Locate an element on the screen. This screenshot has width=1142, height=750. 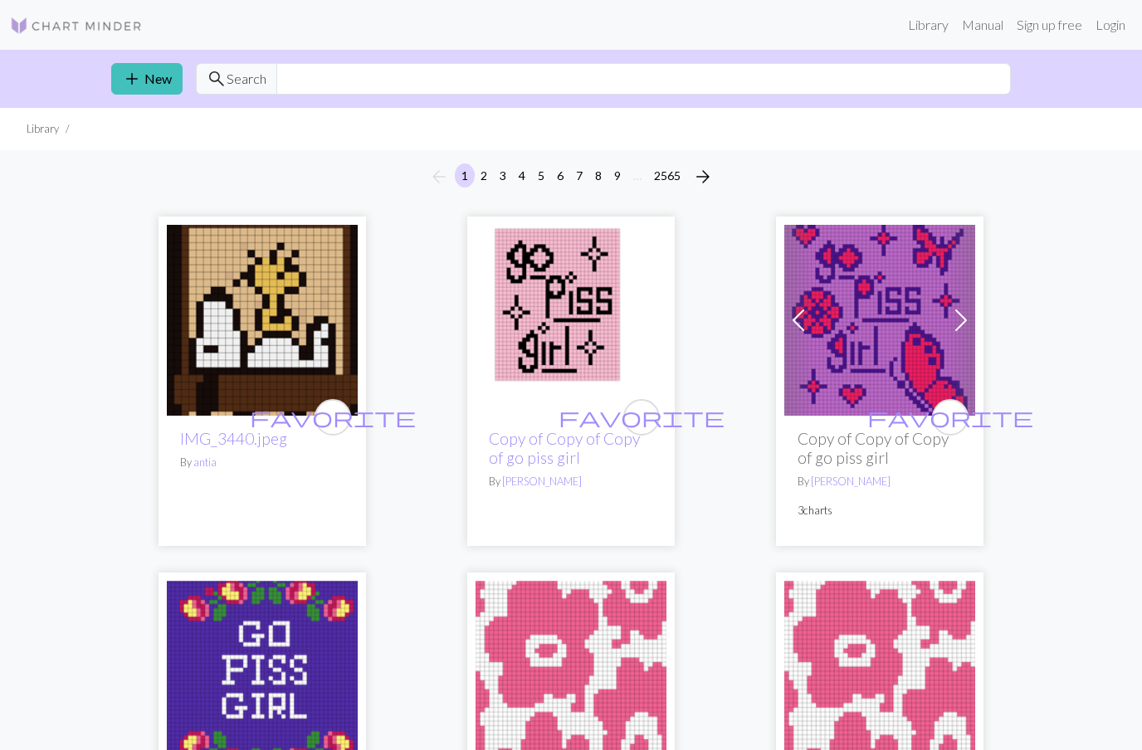
button: 8 is located at coordinates (598, 175).